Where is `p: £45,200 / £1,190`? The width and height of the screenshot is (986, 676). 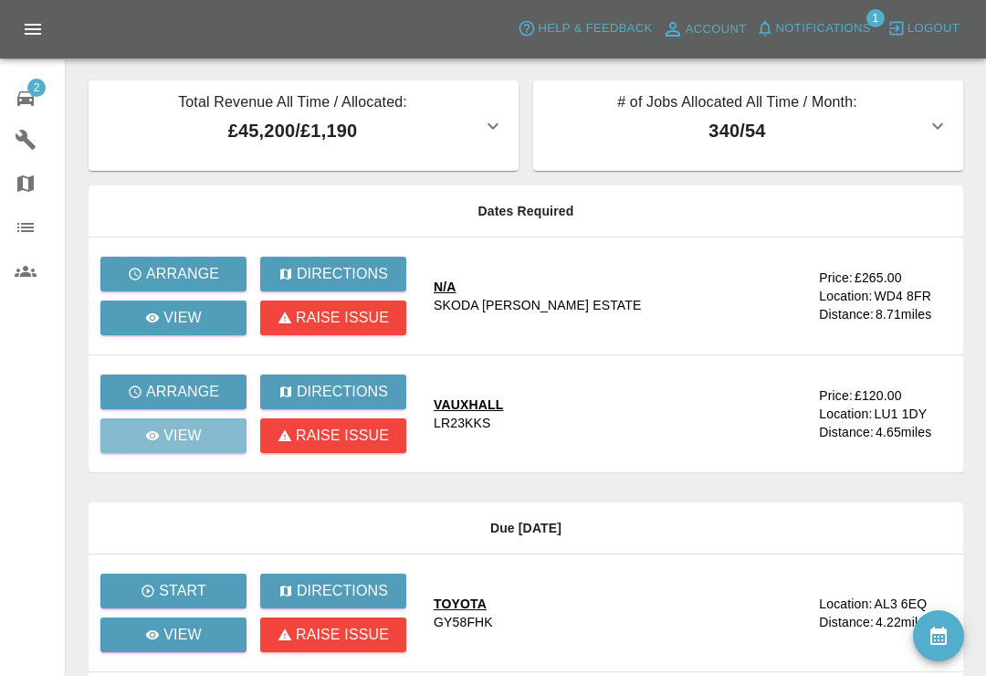 p: £45,200 / £1,190 is located at coordinates (292, 131).